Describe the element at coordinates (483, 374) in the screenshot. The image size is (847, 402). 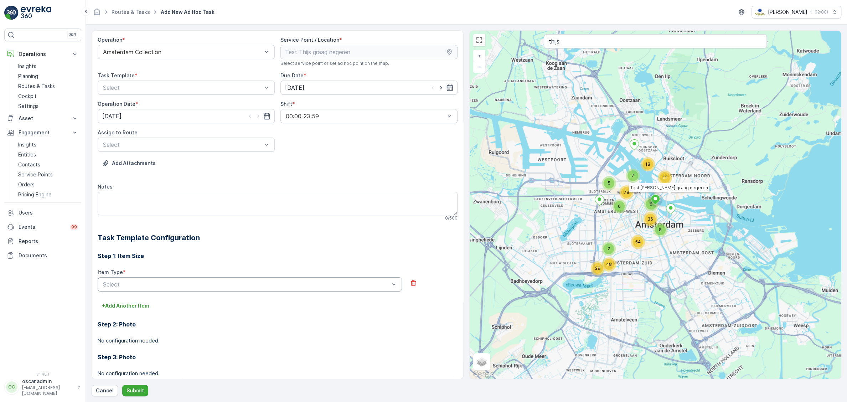
I see `a: Open this area in Google Maps (opens a new window)` at that location.